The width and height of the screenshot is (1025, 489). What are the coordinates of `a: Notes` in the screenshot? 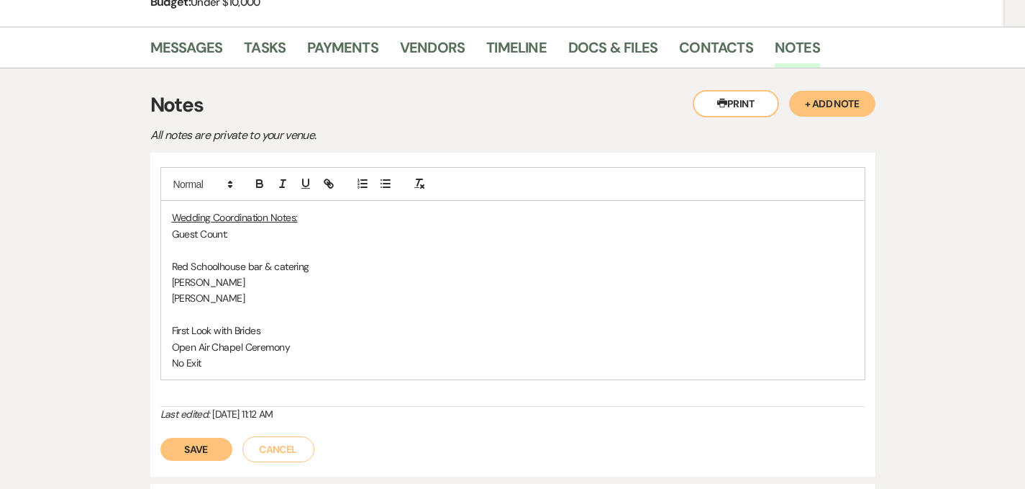 It's located at (797, 52).